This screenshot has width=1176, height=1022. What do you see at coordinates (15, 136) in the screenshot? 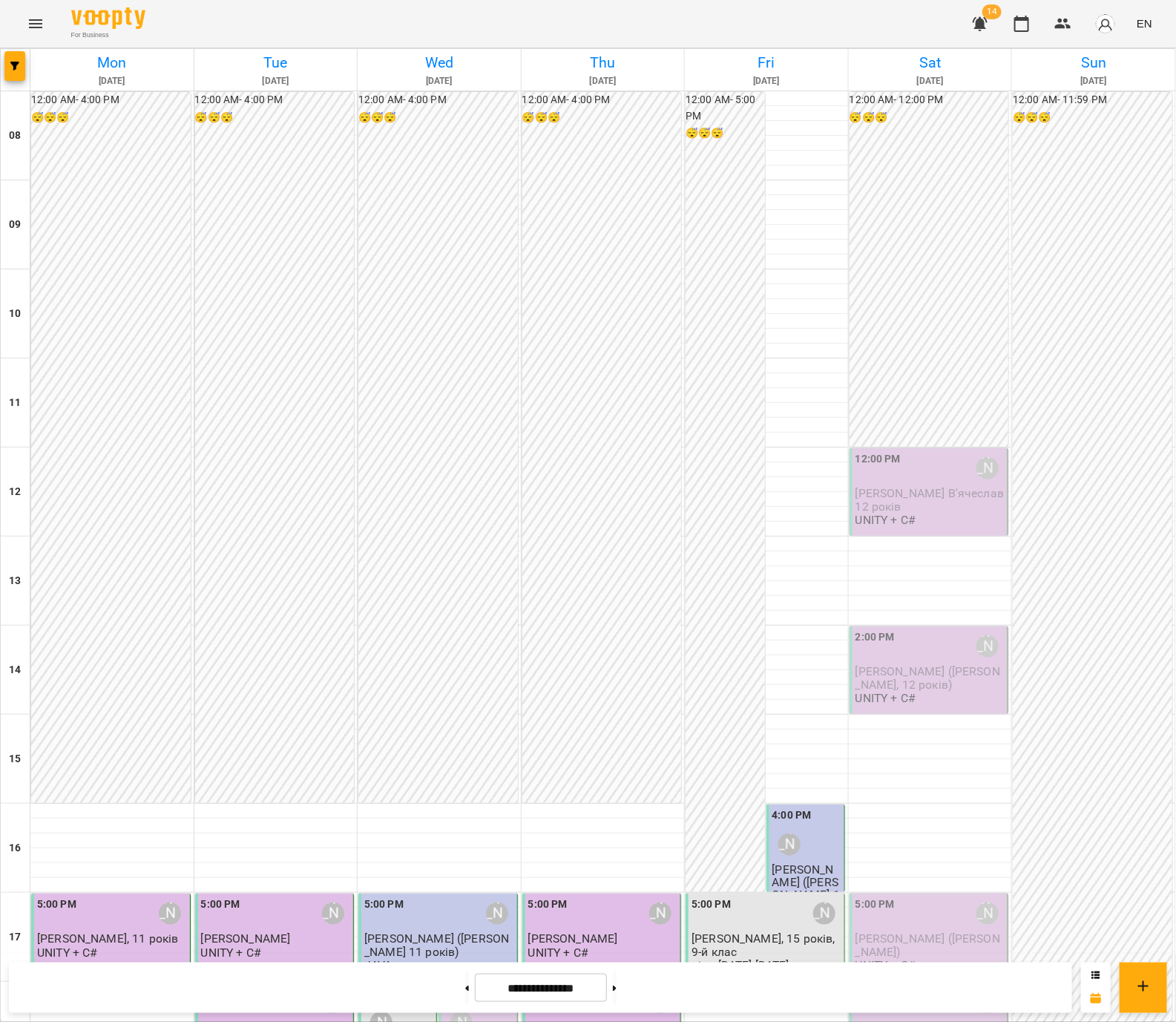
I see `h6: 08` at bounding box center [15, 136].